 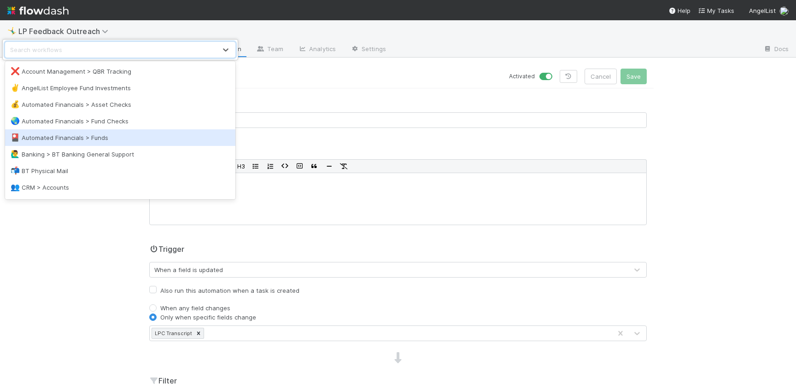 I want to click on div: Automated Financials > Fund Checks, so click(x=120, y=121).